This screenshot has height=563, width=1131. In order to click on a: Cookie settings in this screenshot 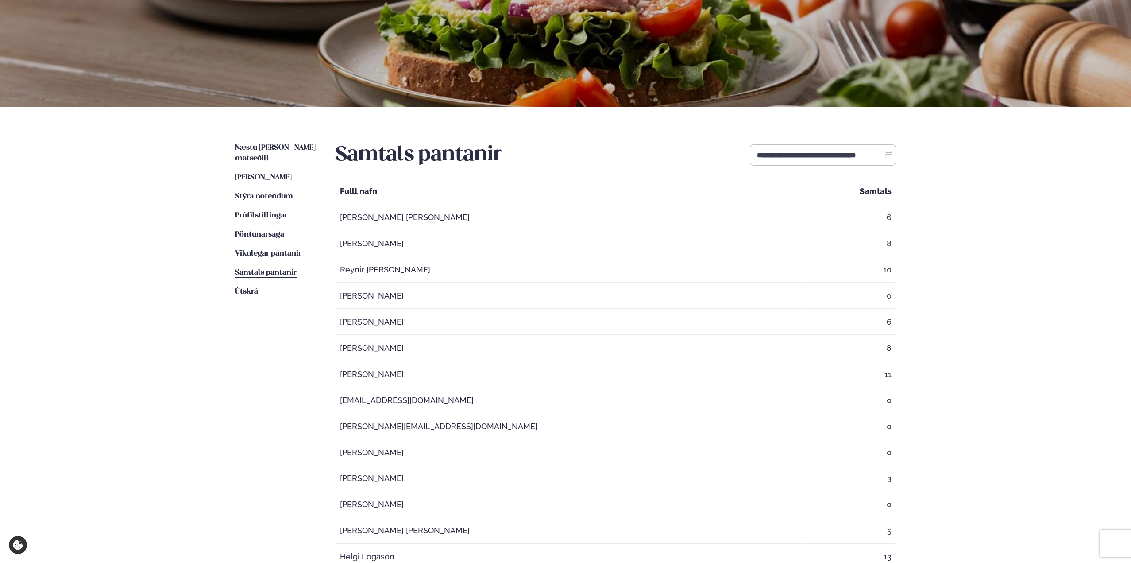, I will do `click(18, 544)`.